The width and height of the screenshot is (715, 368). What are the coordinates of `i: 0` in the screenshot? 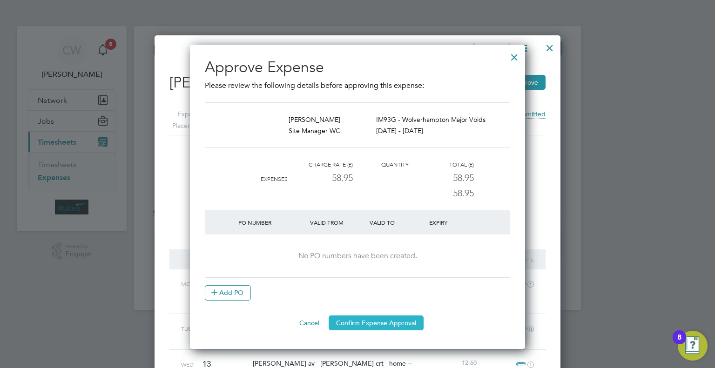 It's located at (531, 329).